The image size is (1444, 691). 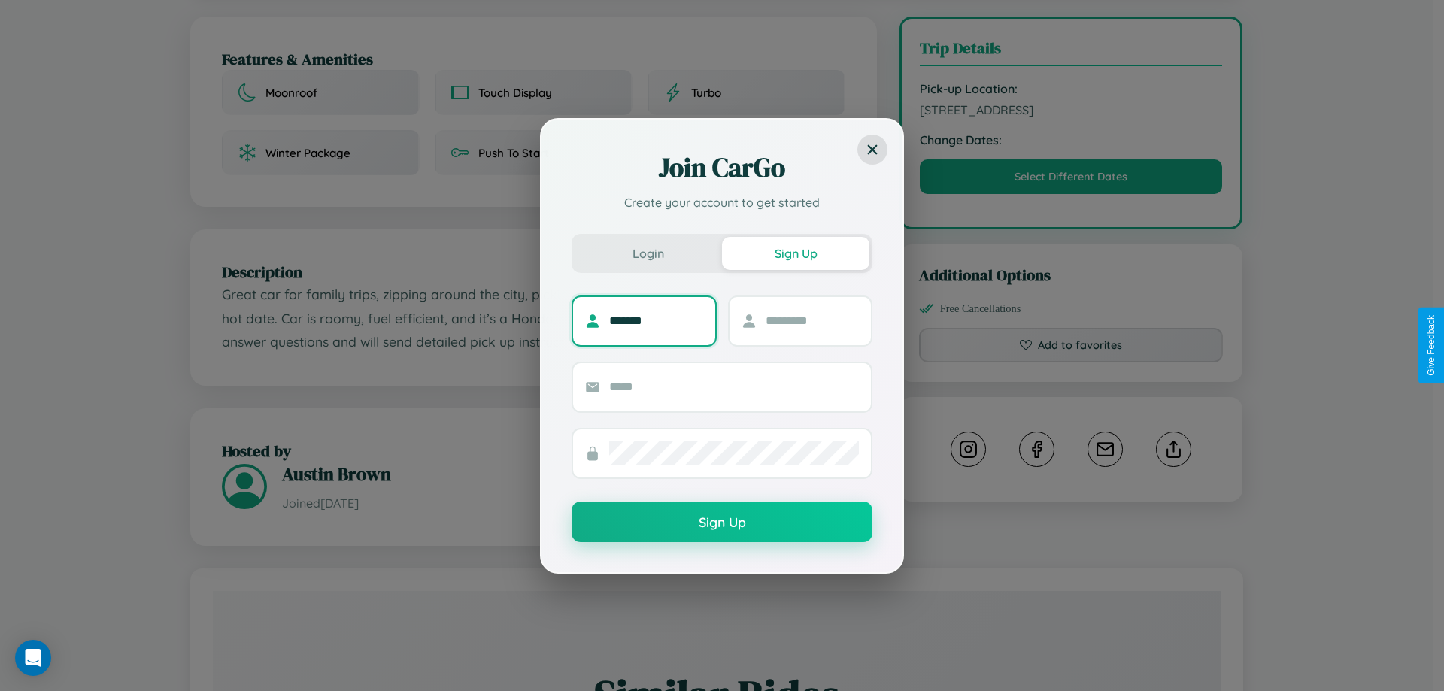 What do you see at coordinates (33, 658) in the screenshot?
I see `div: Open Intercom Messenger` at bounding box center [33, 658].